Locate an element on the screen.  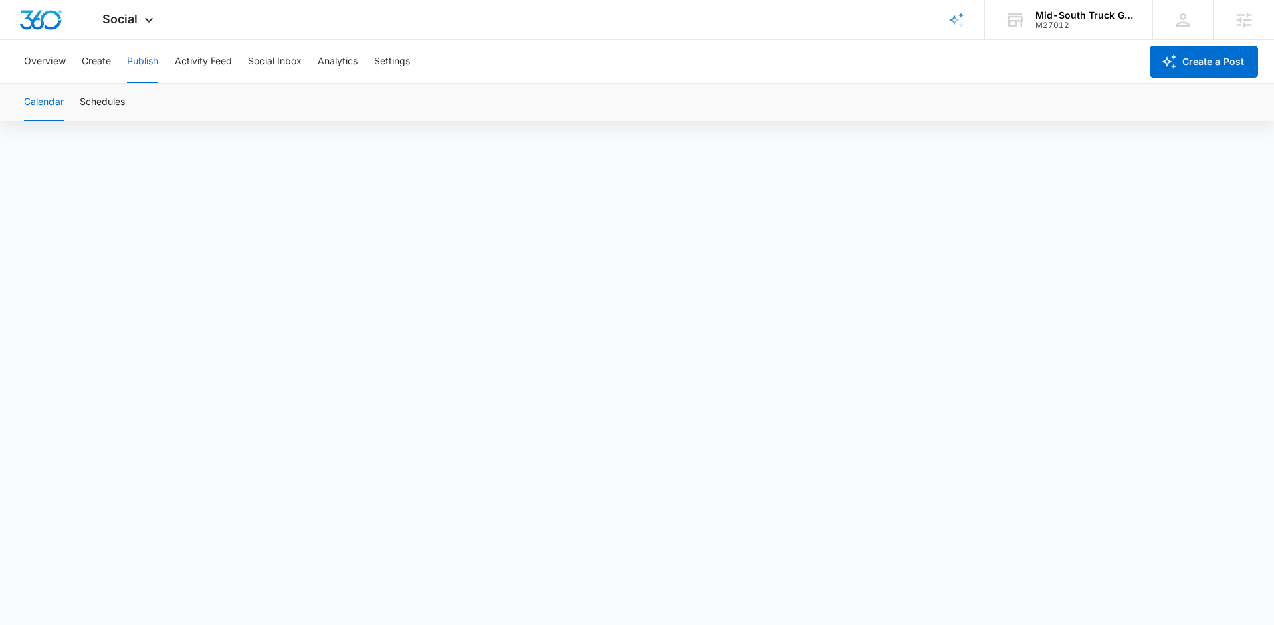
button: Settings is located at coordinates (392, 62).